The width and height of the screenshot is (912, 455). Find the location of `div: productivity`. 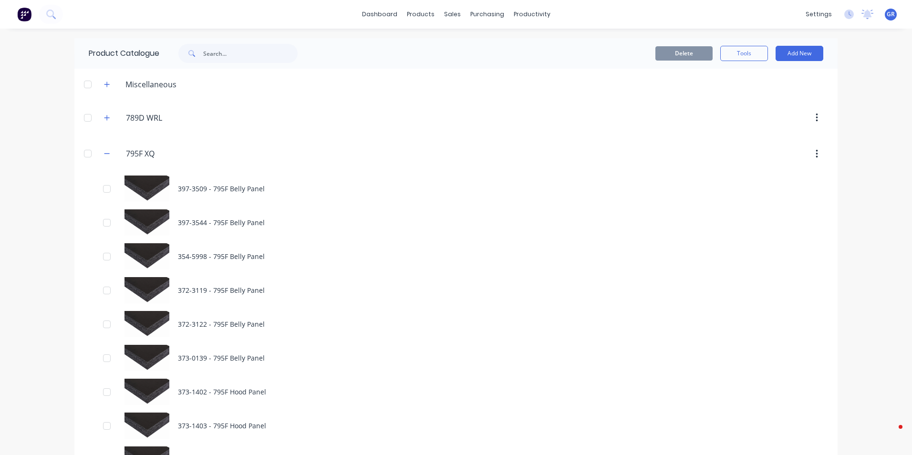

div: productivity is located at coordinates (532, 14).